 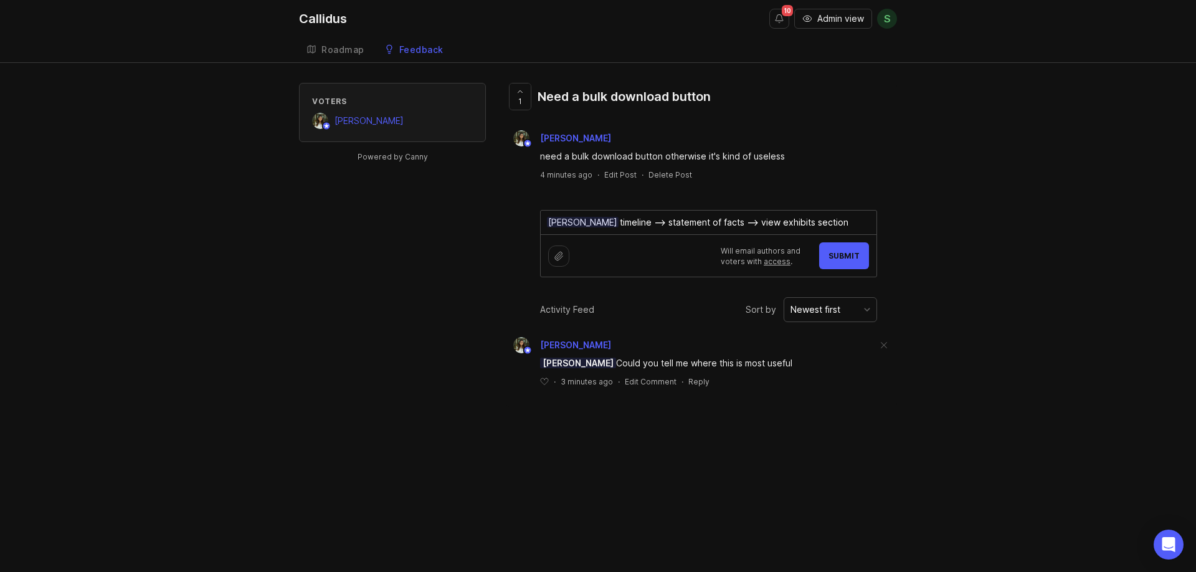 I want to click on span: Admin view, so click(x=840, y=19).